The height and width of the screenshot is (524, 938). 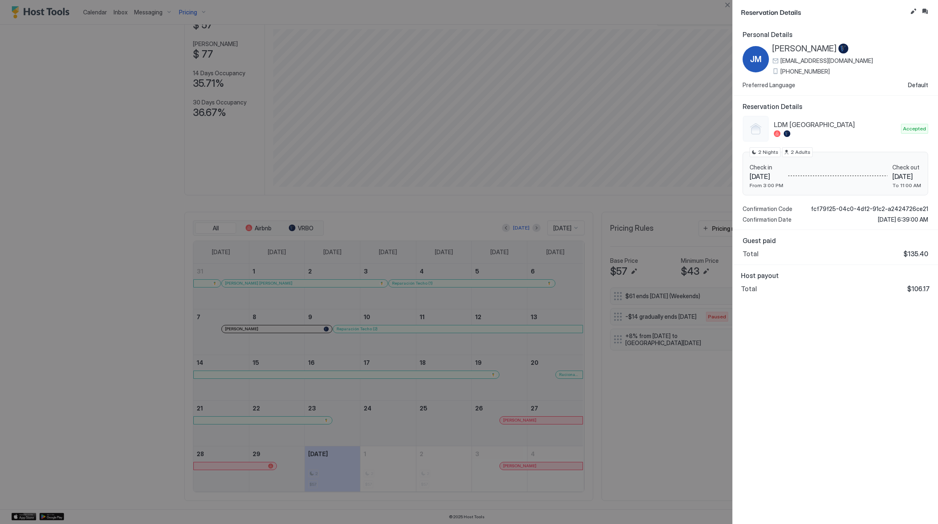 I want to click on span: Default, so click(x=918, y=85).